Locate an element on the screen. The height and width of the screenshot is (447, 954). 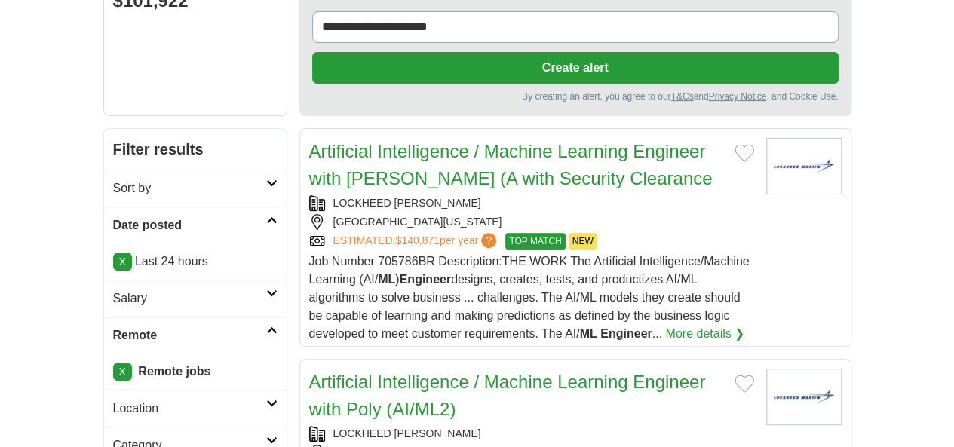
p: Last 24 hours is located at coordinates (195, 262).